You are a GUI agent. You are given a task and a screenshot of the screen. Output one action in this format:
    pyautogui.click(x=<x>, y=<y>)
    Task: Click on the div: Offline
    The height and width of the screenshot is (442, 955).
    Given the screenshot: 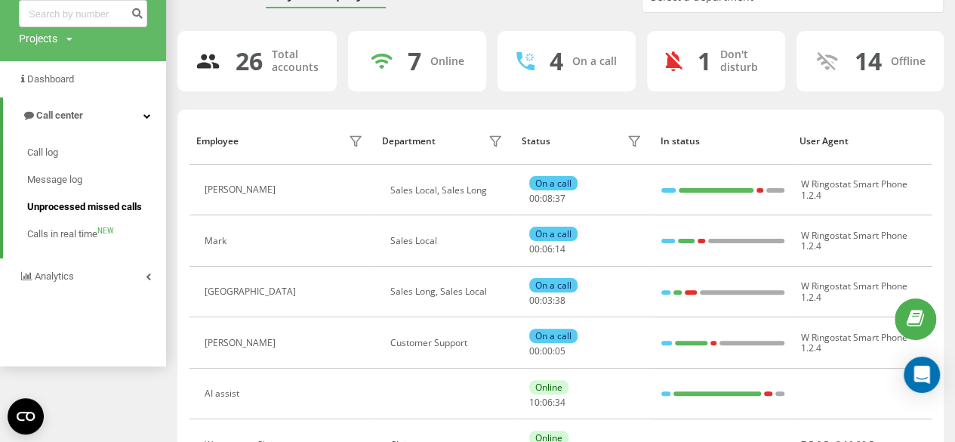 What is the action you would take?
    pyautogui.click(x=908, y=61)
    